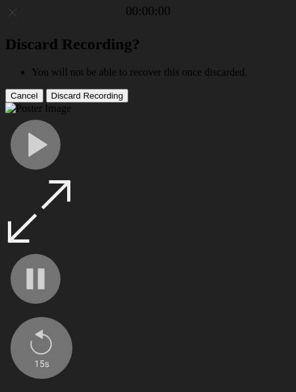  Describe the element at coordinates (148, 44) in the screenshot. I see `h2: Discard Recording?` at that location.